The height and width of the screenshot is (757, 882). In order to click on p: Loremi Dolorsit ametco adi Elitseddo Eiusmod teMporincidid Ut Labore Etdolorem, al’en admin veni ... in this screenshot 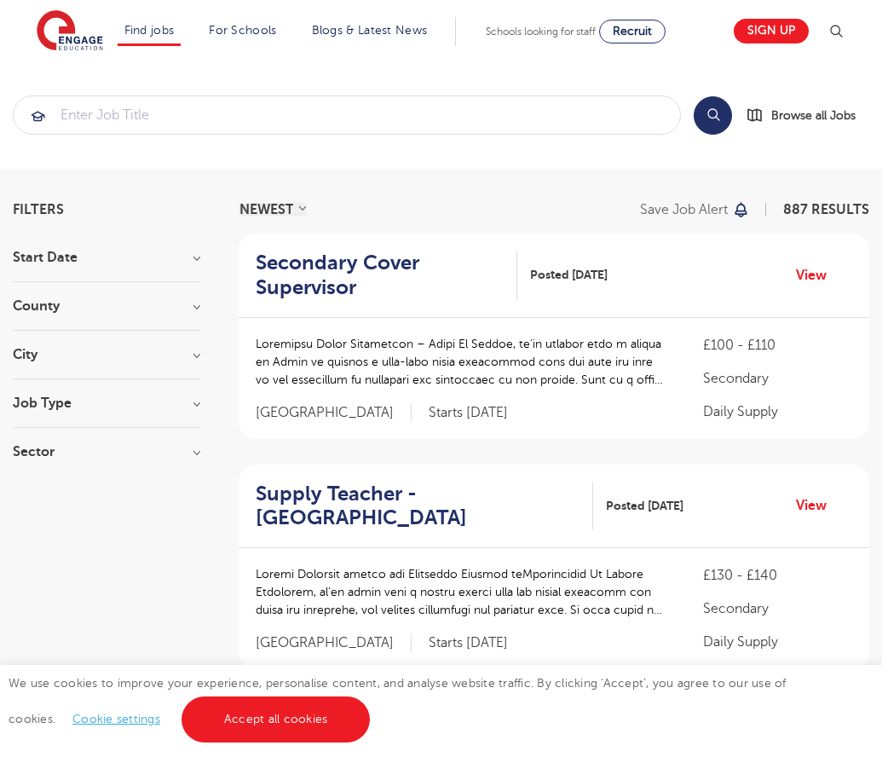, I will do `click(462, 592)`.